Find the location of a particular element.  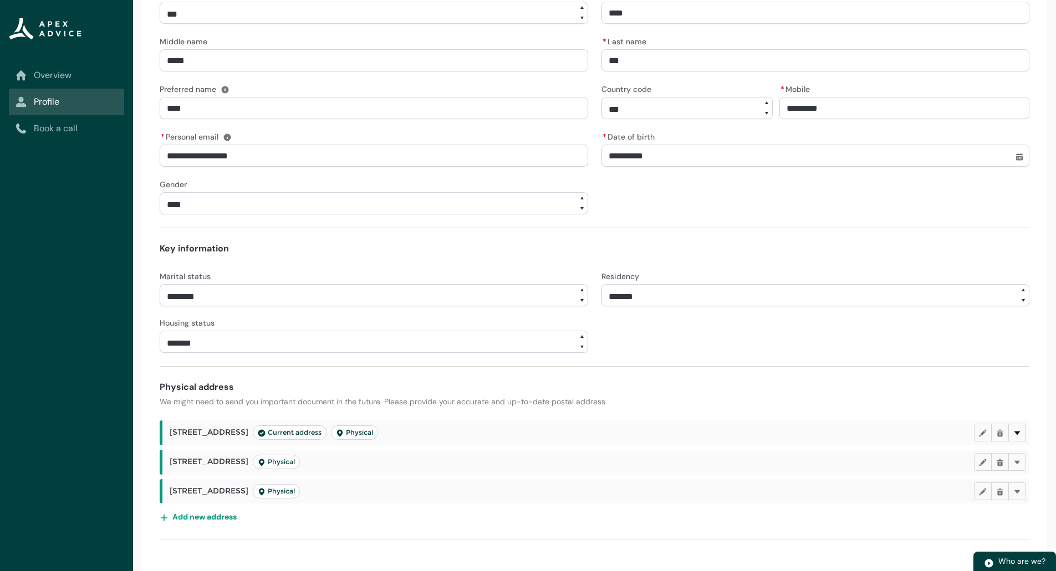

button: Add new address is located at coordinates (198, 517).